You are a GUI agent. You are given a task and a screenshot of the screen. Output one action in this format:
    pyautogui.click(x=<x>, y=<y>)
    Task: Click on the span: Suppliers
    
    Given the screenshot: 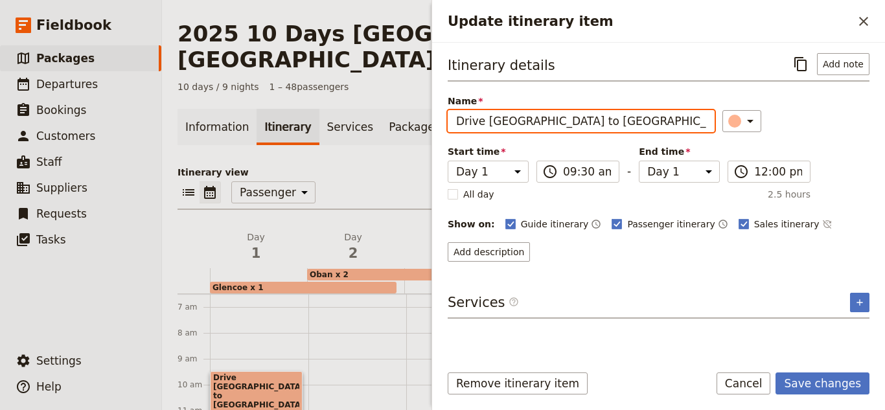 What is the action you would take?
    pyautogui.click(x=62, y=188)
    